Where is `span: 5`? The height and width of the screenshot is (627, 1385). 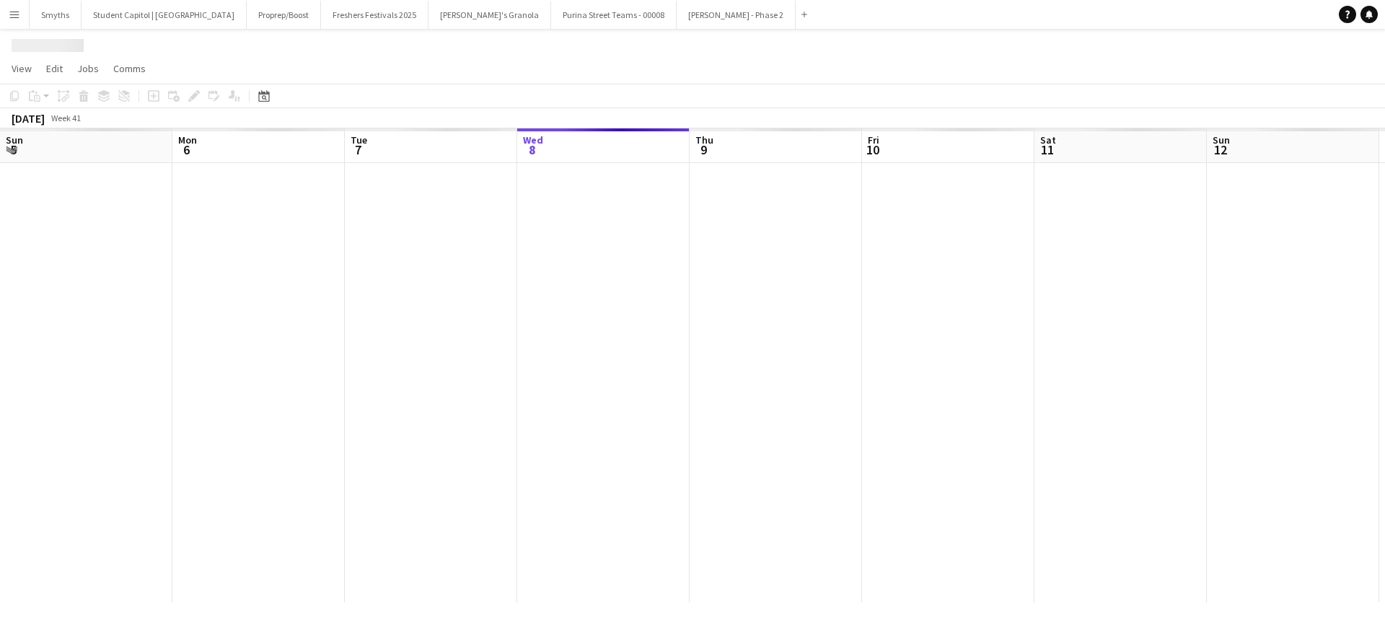 span: 5 is located at coordinates (13, 149).